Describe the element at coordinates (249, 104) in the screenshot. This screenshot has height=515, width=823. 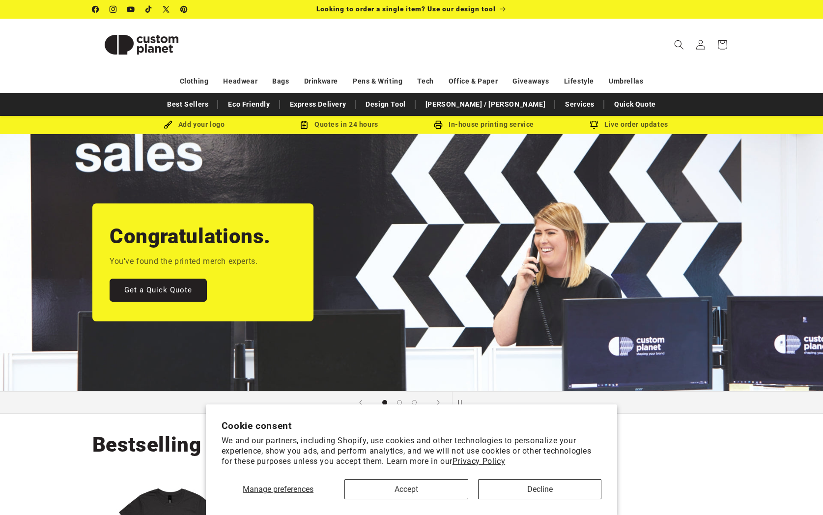
I see `a: Eco Friendly` at that location.